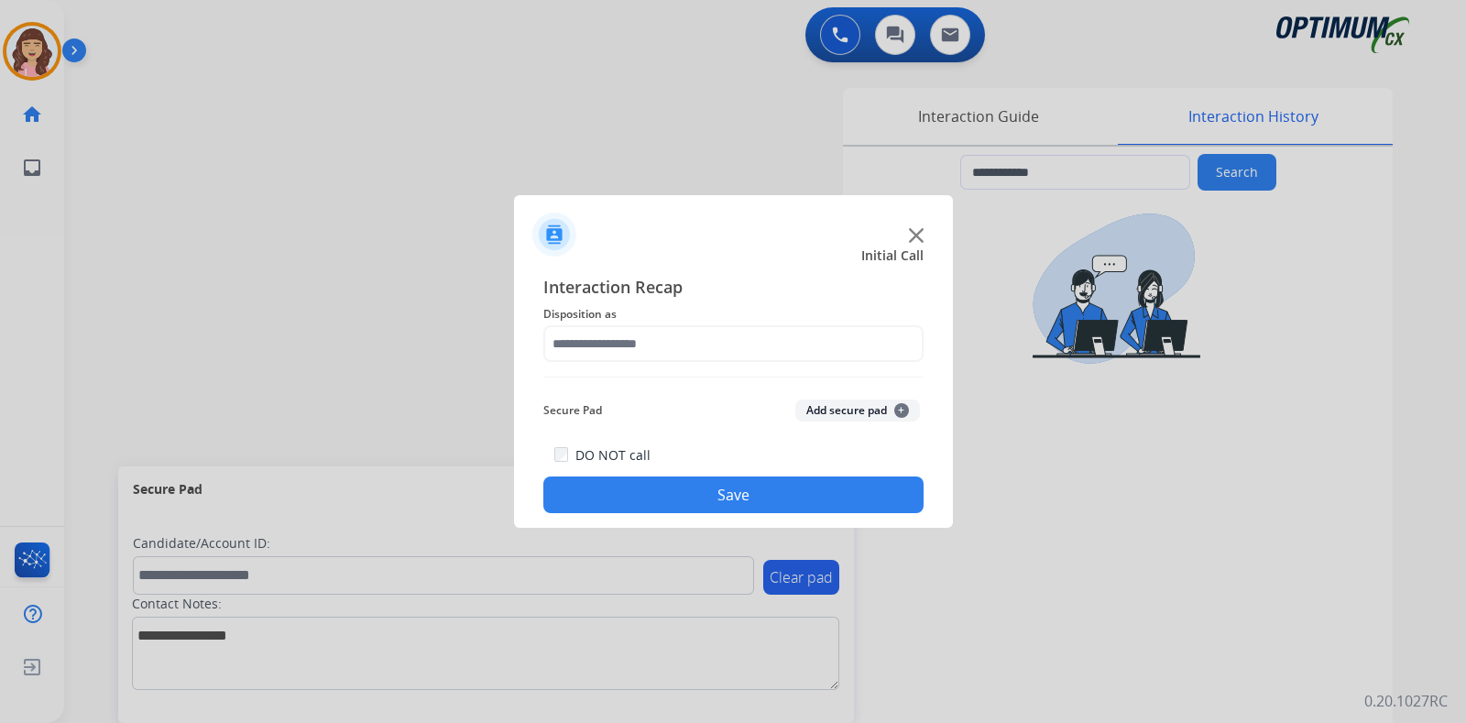 The image size is (1466, 723). What do you see at coordinates (733, 314) in the screenshot?
I see `span: Disposition as` at bounding box center [733, 314].